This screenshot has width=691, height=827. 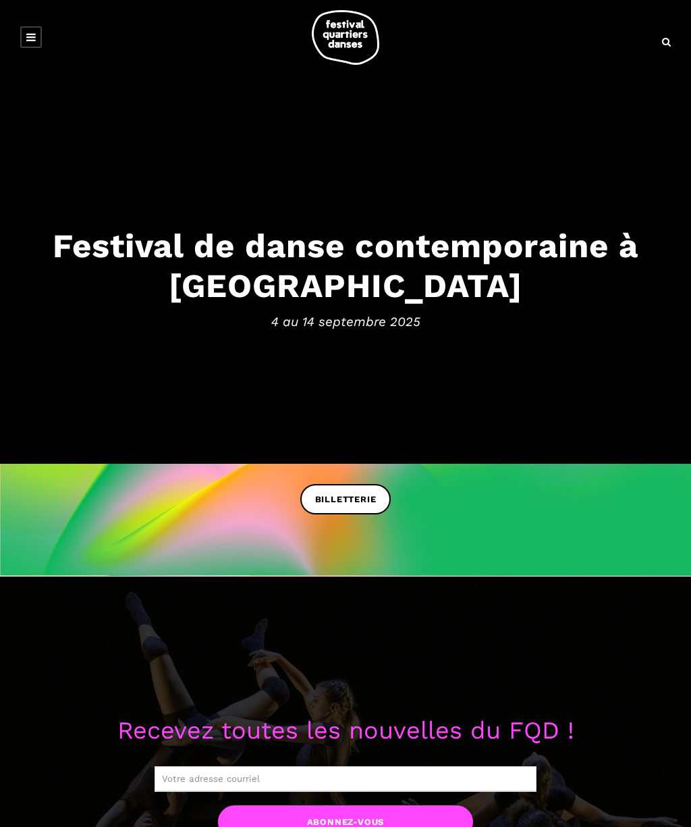 What do you see at coordinates (346, 731) in the screenshot?
I see `p: Recevez toutes les nouvelles du FQD !` at bounding box center [346, 731].